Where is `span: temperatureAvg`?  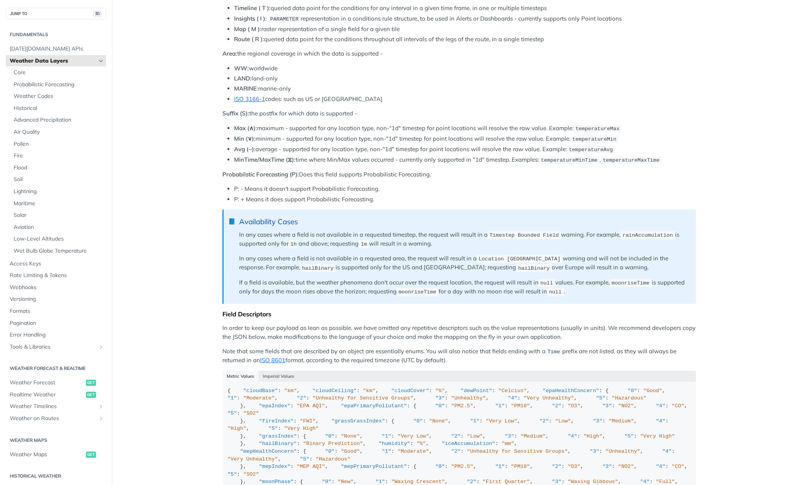
span: temperatureAvg is located at coordinates (590, 150).